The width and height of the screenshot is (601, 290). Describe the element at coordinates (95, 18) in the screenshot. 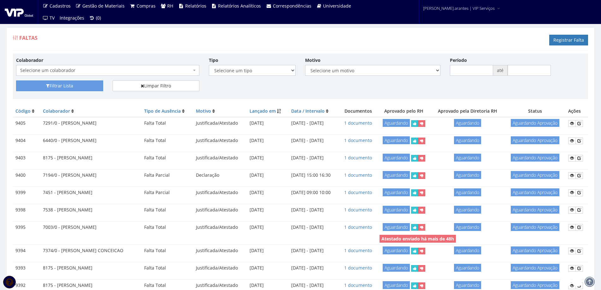

I see `a: (0)` at that location.